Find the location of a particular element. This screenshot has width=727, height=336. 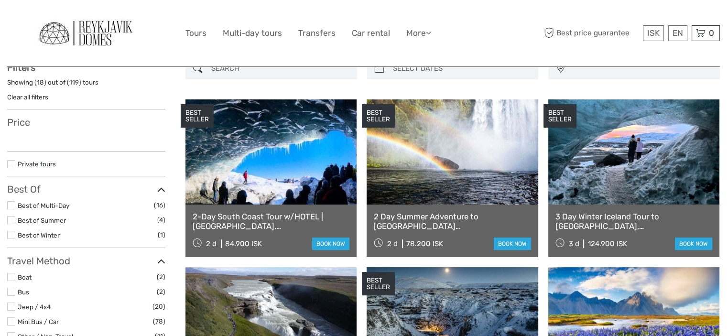

a: Best of Winter is located at coordinates (39, 235).